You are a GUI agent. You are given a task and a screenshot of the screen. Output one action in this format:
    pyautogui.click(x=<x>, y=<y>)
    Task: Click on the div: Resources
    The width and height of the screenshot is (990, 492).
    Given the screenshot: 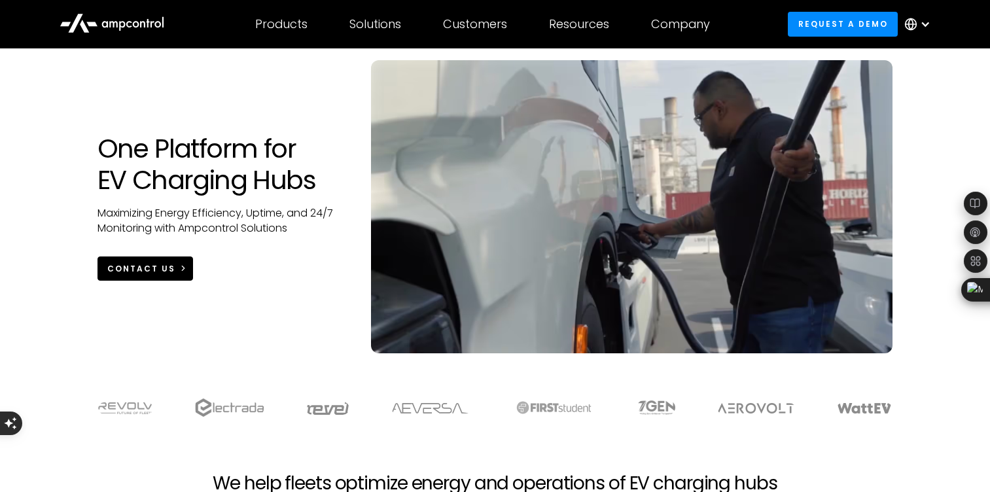 What is the action you would take?
    pyautogui.click(x=579, y=24)
    